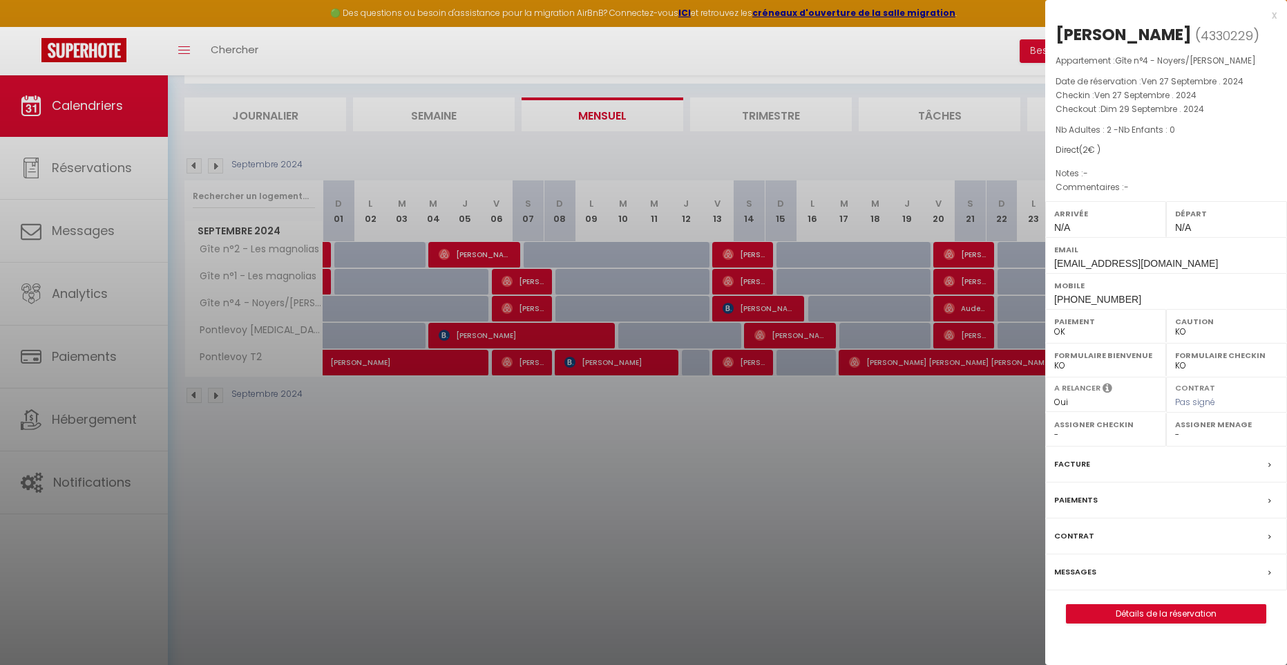 This screenshot has height=665, width=1287. Describe the element at coordinates (1077, 388) in the screenshot. I see `label: A relancer` at that location.